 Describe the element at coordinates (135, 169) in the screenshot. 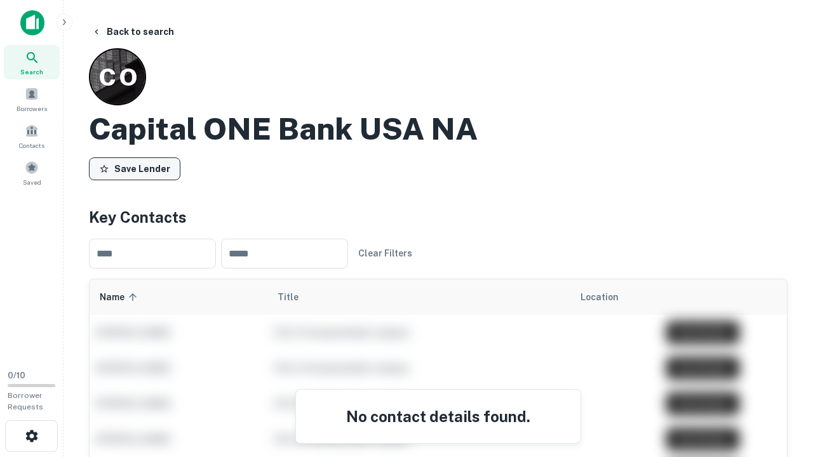

I see `button: Save Lender` at that location.